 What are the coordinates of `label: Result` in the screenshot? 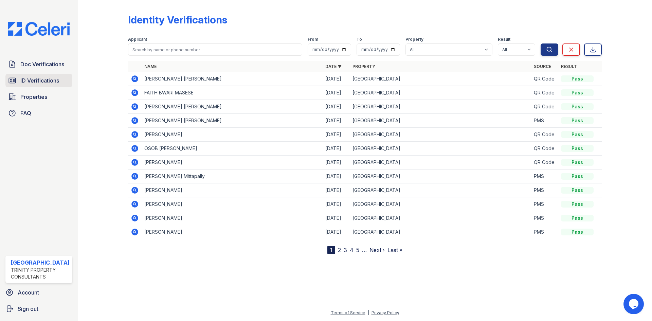 It's located at (504, 39).